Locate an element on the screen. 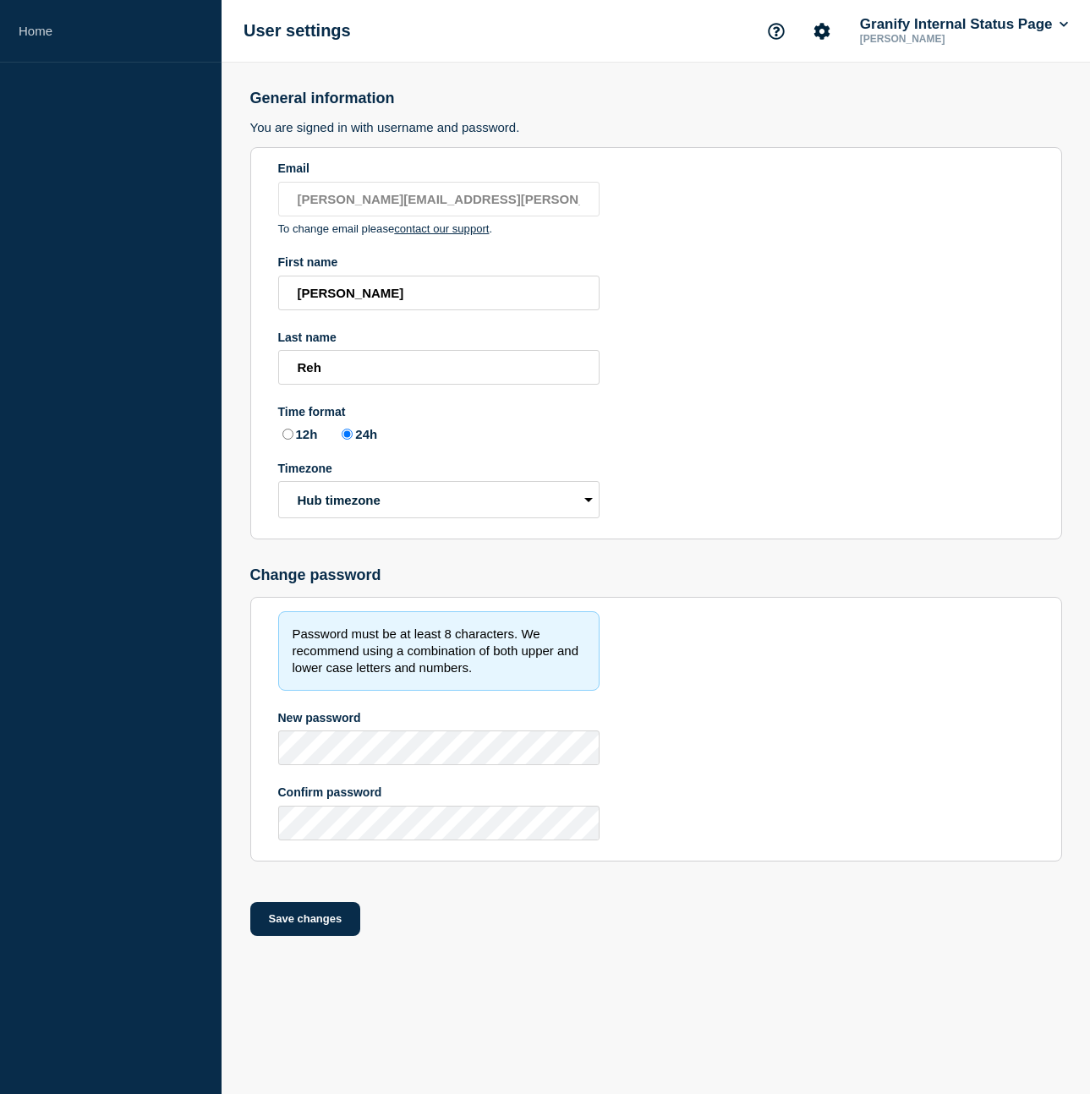 Image resolution: width=1090 pixels, height=1094 pixels. label: 24h is located at coordinates (357, 433).